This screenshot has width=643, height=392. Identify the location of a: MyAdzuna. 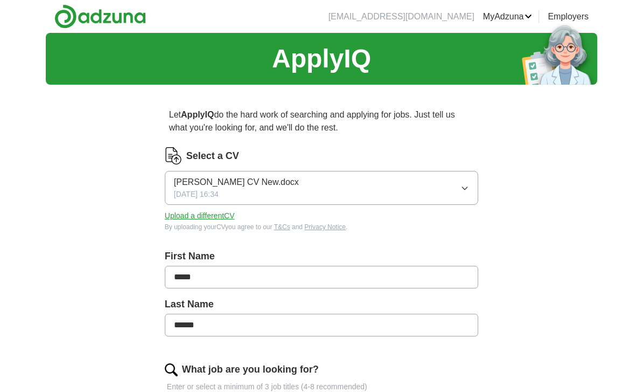
(508, 17).